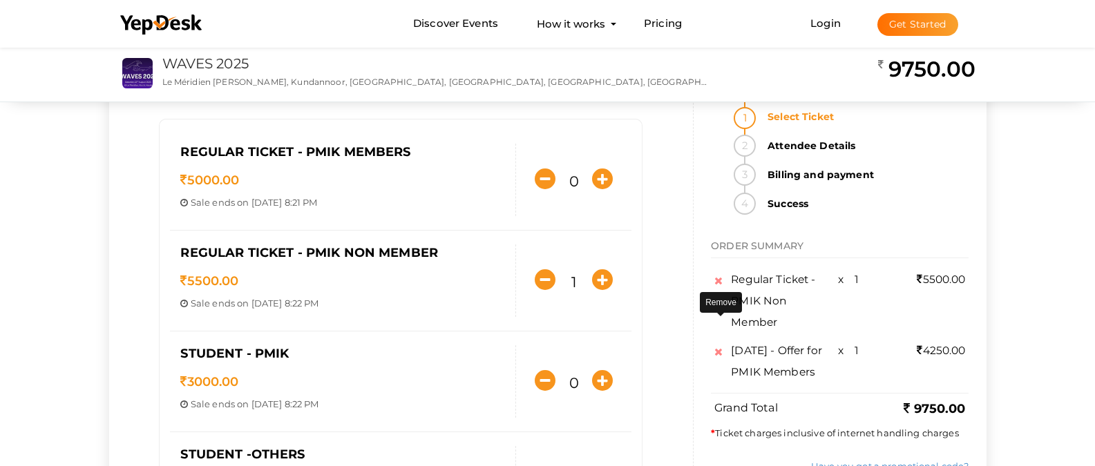 This screenshot has height=466, width=1095. I want to click on strong: Attendee Details, so click(863, 146).